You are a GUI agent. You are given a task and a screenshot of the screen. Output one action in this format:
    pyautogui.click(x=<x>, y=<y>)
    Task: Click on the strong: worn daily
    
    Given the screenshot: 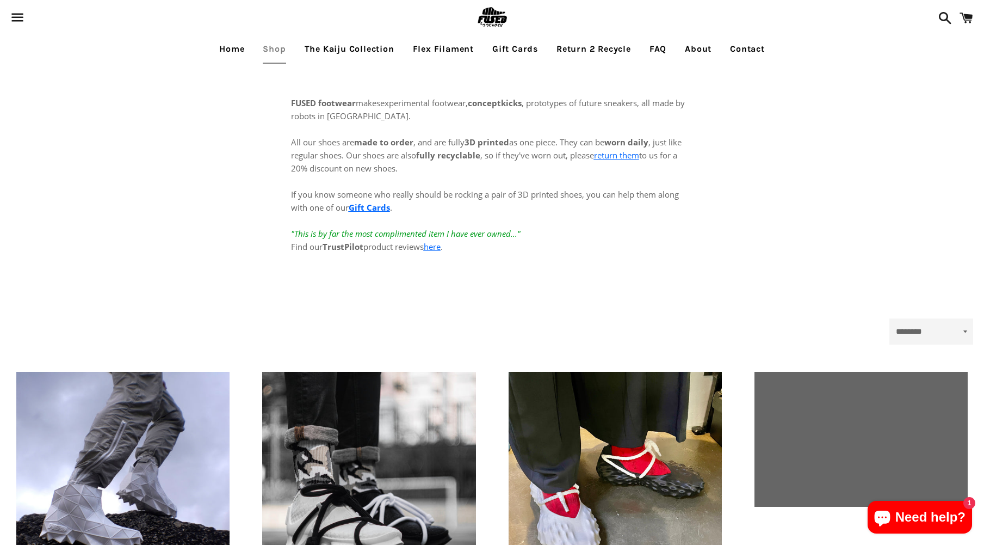 What is the action you would take?
    pyautogui.click(x=626, y=142)
    